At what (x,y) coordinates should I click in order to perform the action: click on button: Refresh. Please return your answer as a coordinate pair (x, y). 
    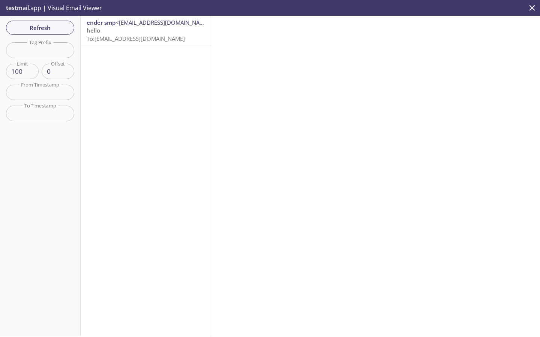
    Looking at the image, I should click on (40, 28).